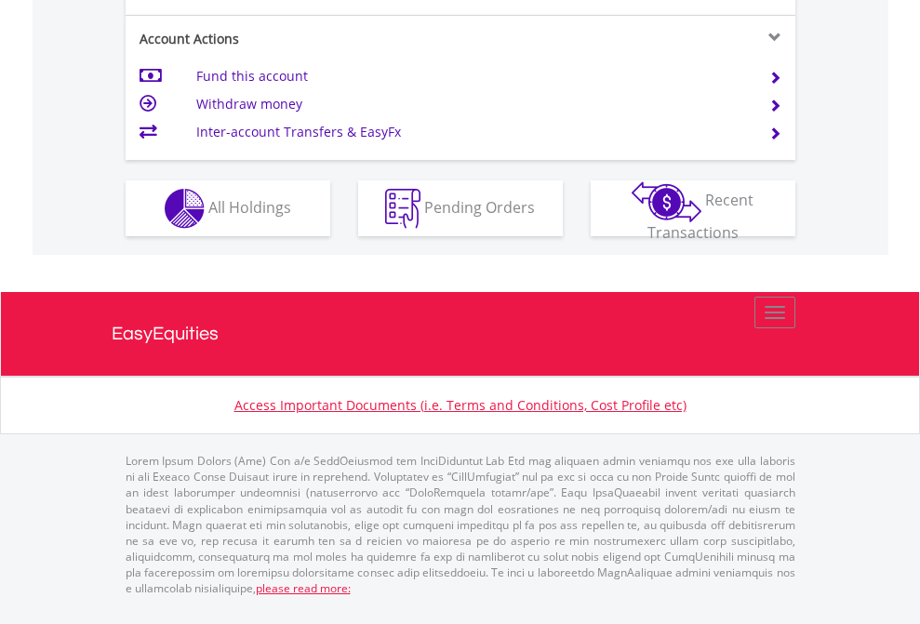 Image resolution: width=920 pixels, height=624 pixels. What do you see at coordinates (460, 334) in the screenshot?
I see `a: EasyEquities` at bounding box center [460, 334].